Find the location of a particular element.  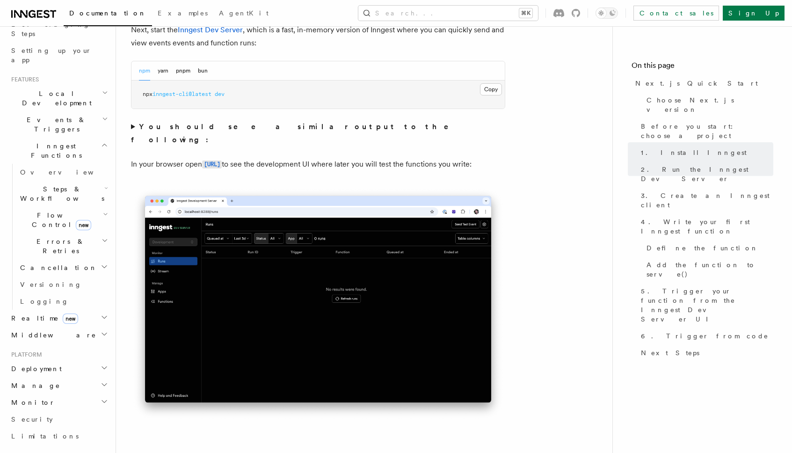

span: AgentKit is located at coordinates (244, 13).